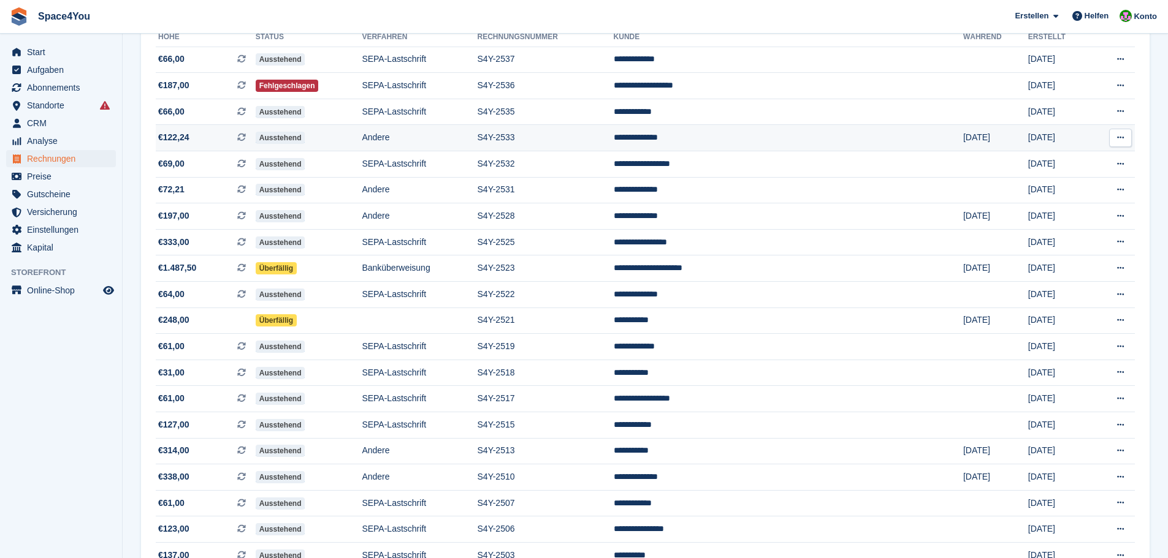 Image resolution: width=1168 pixels, height=558 pixels. Describe the element at coordinates (177, 268) in the screenshot. I see `span: €1.487,50` at that location.